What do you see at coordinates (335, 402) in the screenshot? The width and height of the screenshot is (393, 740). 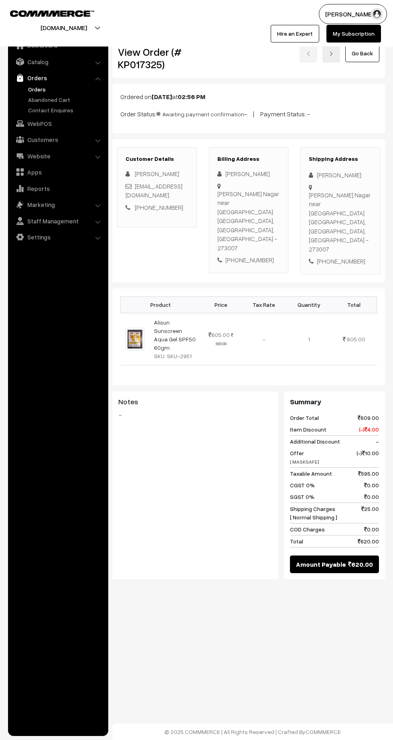 I see `h3: Summary` at bounding box center [335, 402].